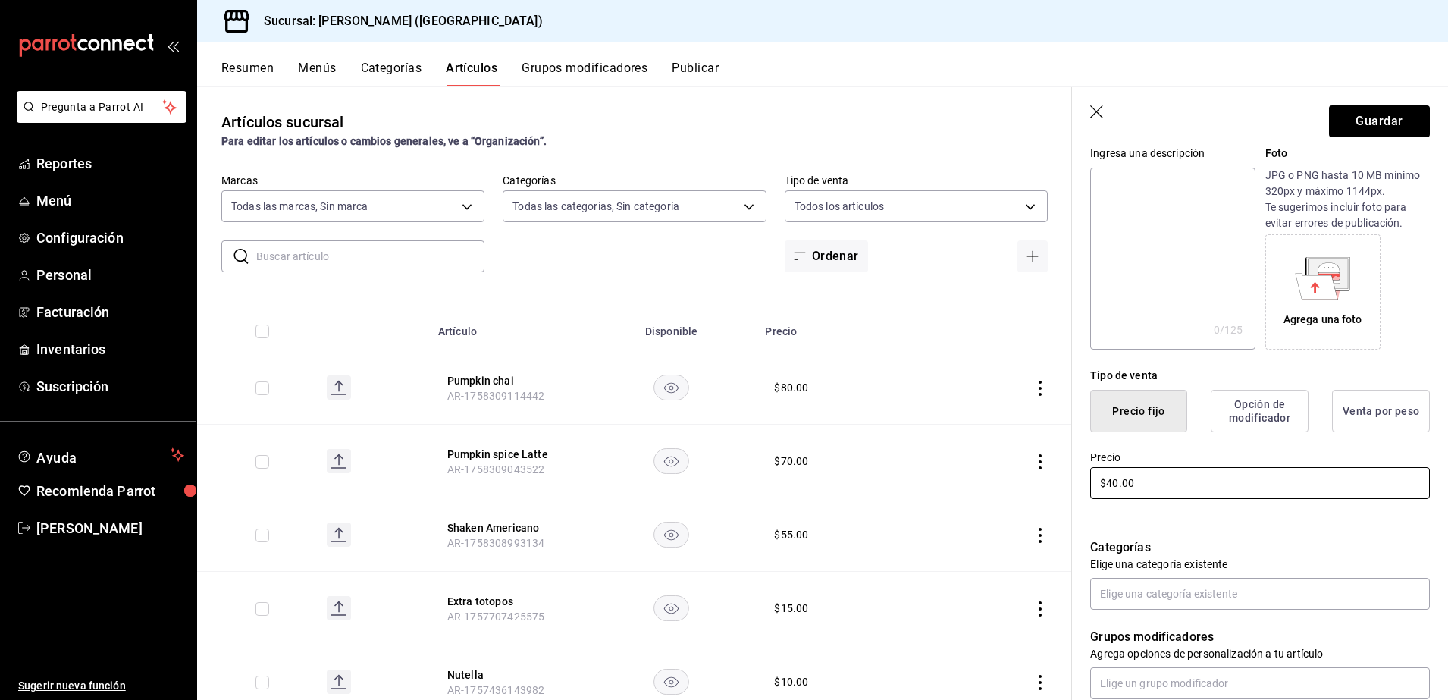  I want to click on p: Foto, so click(1348, 153).